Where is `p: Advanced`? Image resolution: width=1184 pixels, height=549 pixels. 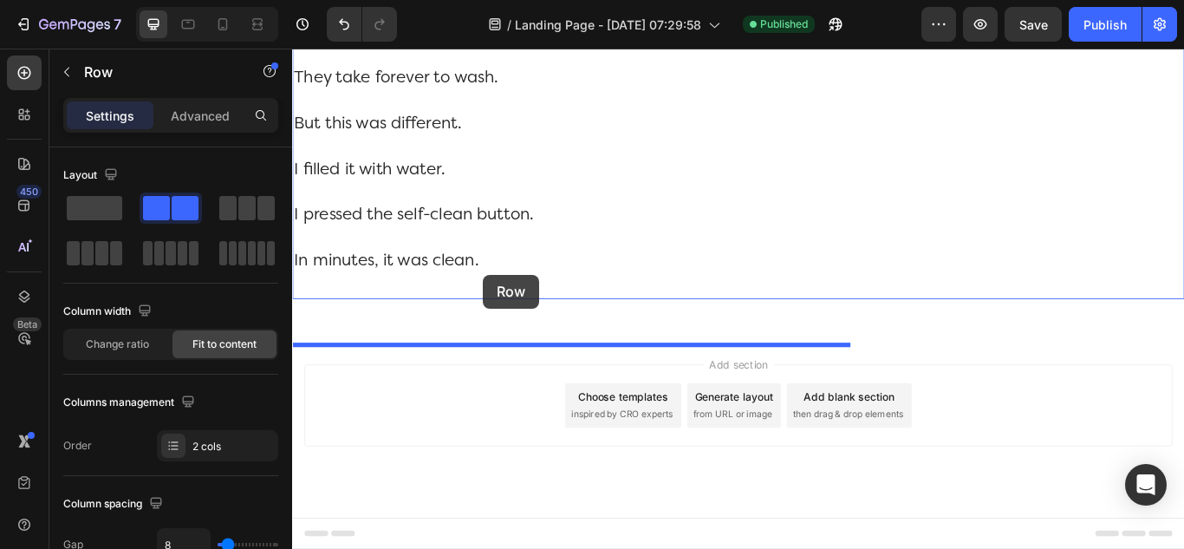
p: Advanced is located at coordinates (200, 115).